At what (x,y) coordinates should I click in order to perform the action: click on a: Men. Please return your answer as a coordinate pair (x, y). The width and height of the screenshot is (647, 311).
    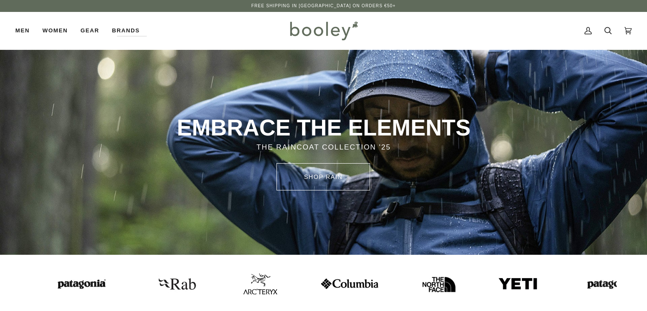
    Looking at the image, I should click on (26, 31).